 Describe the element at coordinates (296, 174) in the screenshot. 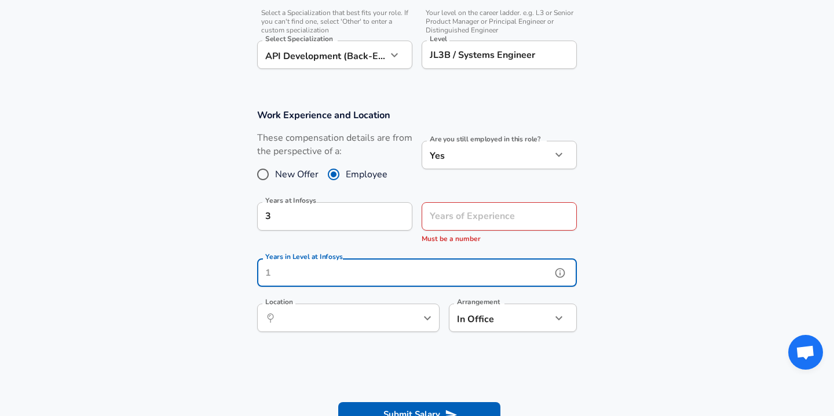

I see `span: New Offer` at that location.